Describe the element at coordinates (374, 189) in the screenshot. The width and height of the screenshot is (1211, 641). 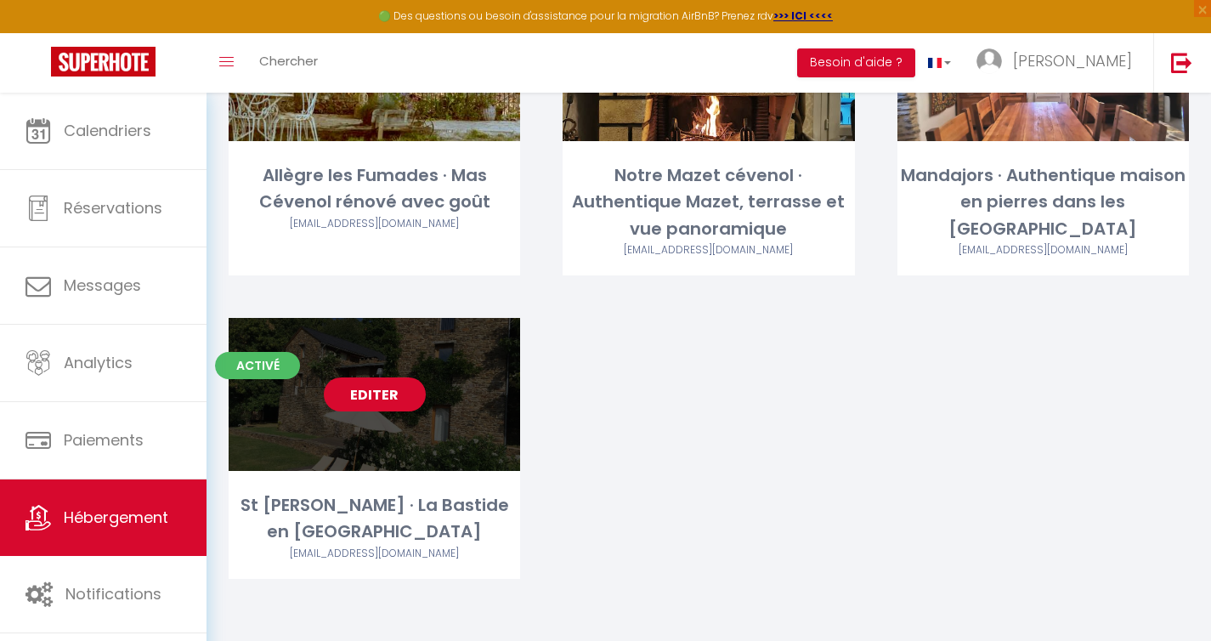
I see `div: Allègre les Fumades · Mas Cévenol rénové avec goût` at that location.